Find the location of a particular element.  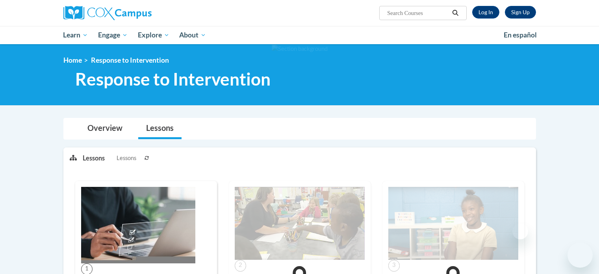

a: Home is located at coordinates (72, 60).